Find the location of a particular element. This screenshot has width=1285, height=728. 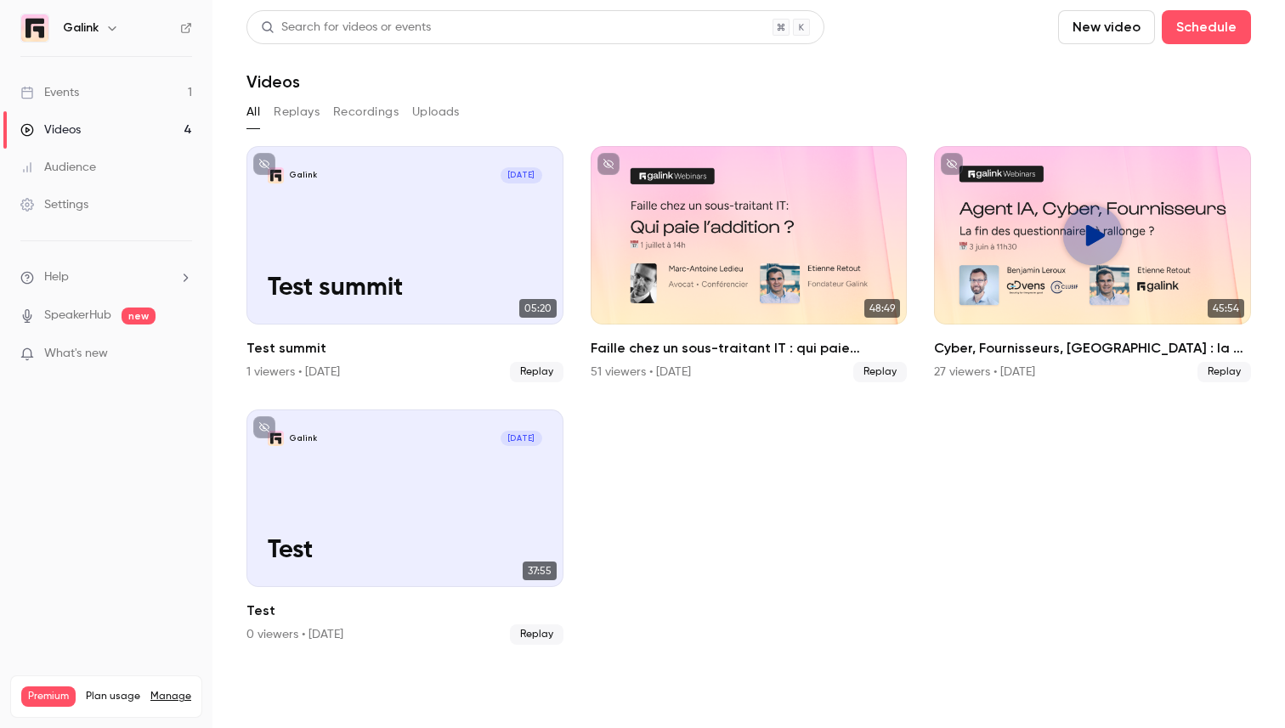

span: What's new is located at coordinates (76, 354).